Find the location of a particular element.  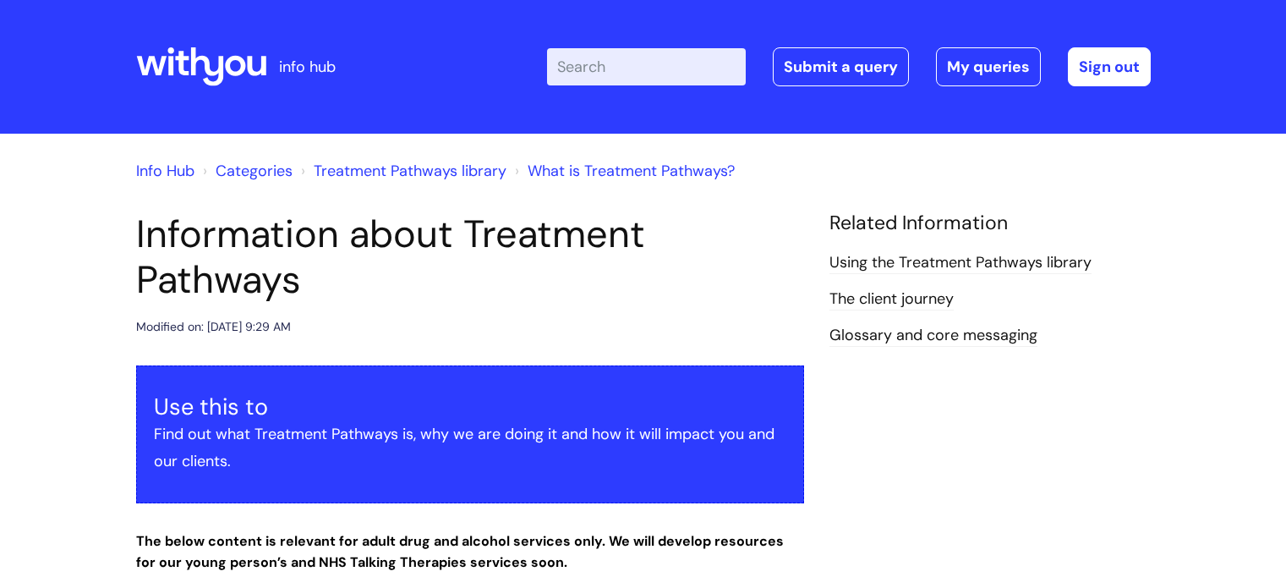

a: Treatment Pathways library is located at coordinates (410, 171).